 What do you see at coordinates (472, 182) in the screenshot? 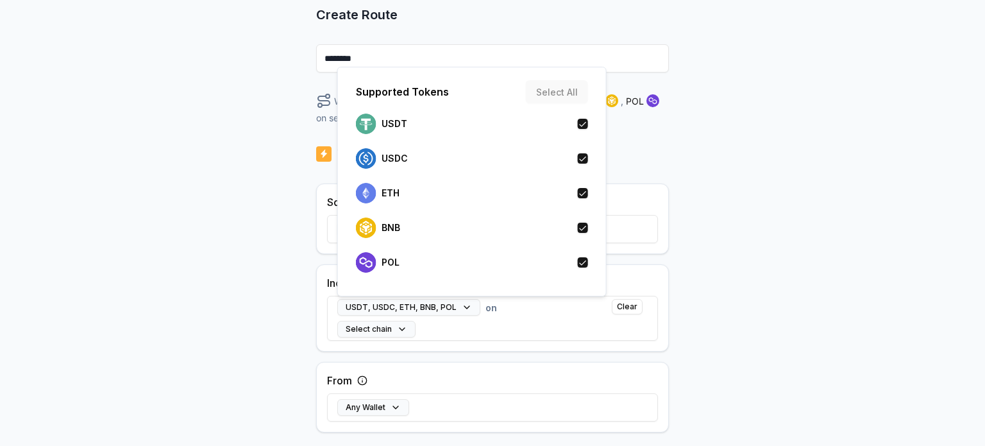
I see `div: USDT, USDC, ETH, BNB, POL` at bounding box center [472, 182].